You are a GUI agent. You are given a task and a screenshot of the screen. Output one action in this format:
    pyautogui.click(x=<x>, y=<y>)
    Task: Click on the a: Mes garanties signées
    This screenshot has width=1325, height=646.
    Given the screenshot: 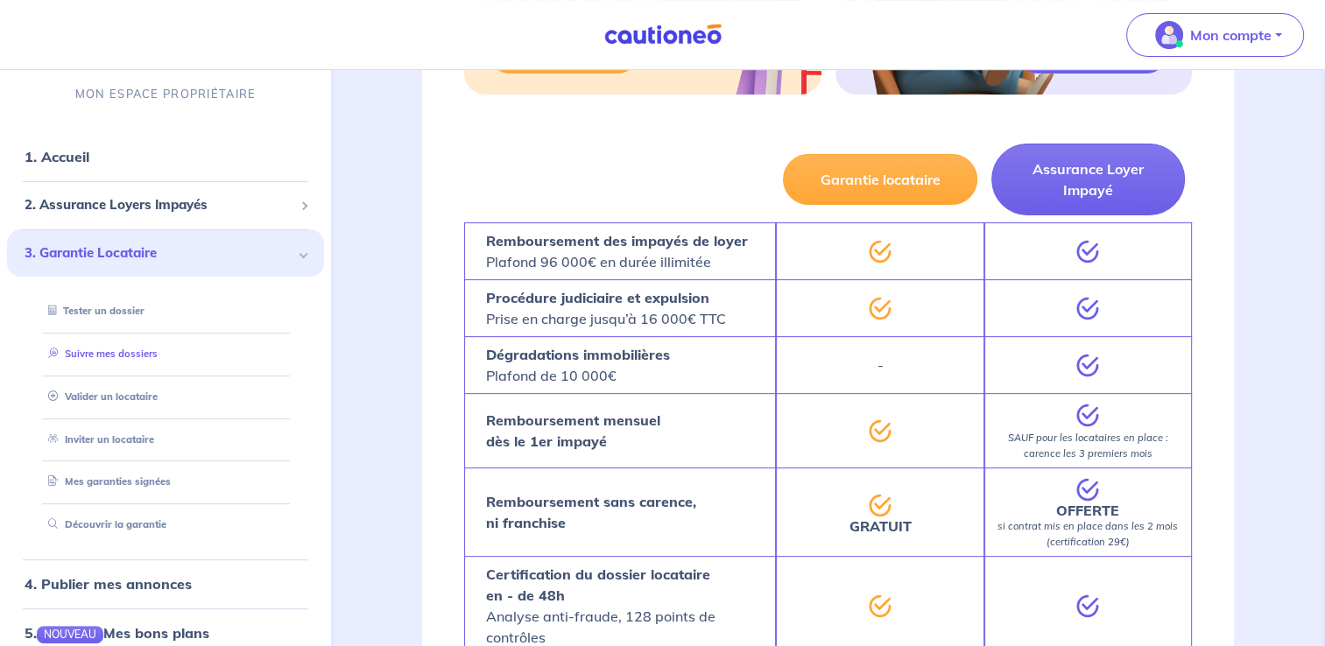 What is the action you would take?
    pyautogui.click(x=106, y=482)
    